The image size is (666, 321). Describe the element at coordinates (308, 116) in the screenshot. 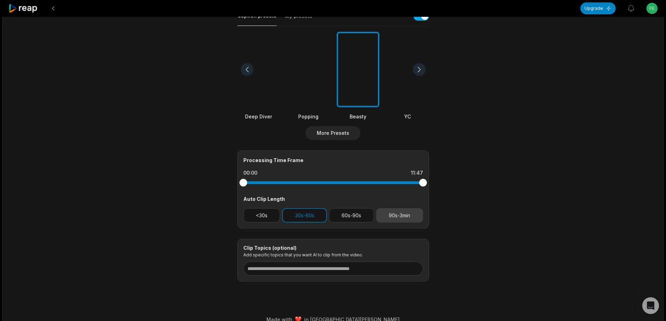

I see `div: Popping` at that location.